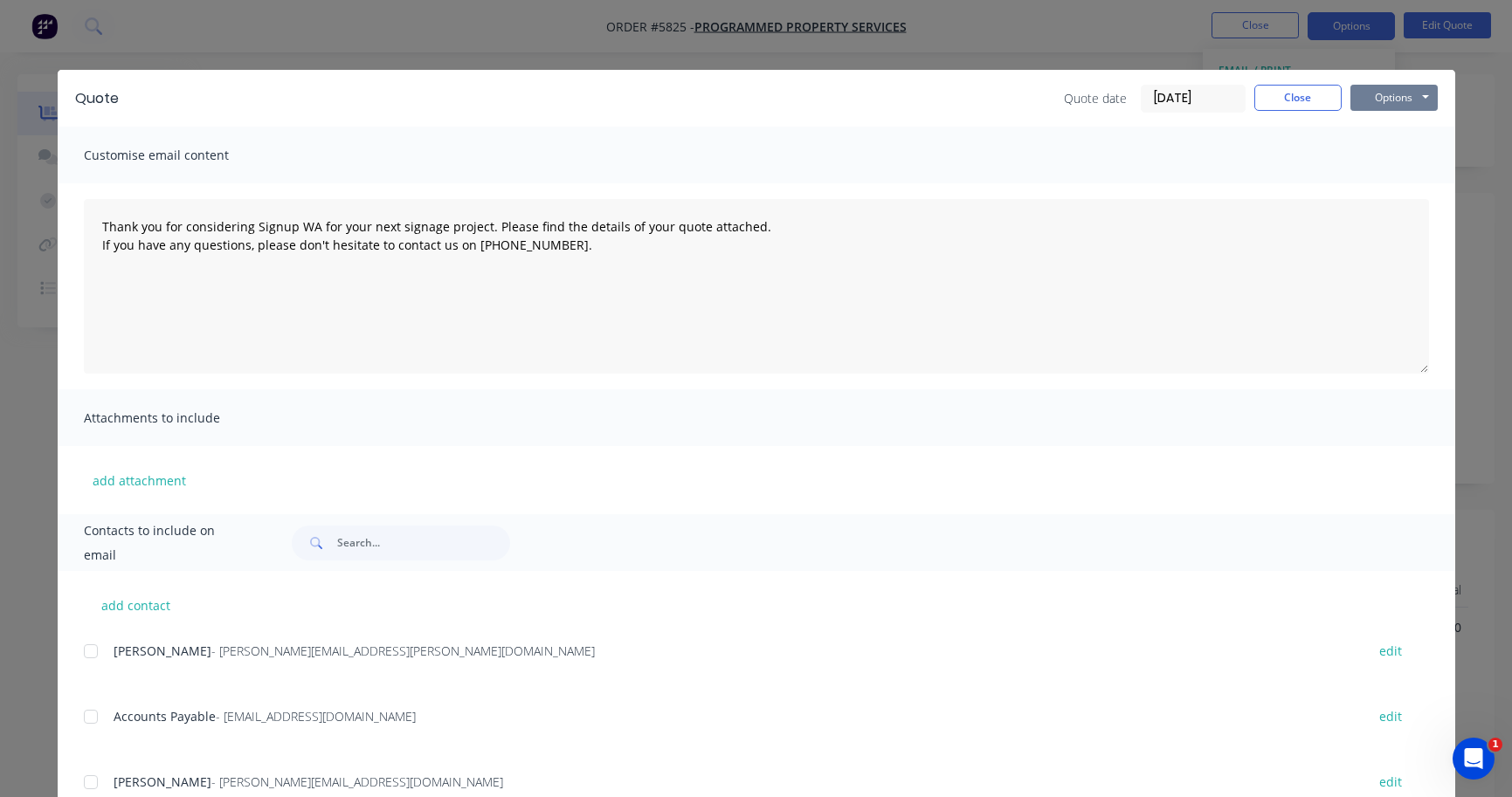 This screenshot has width=1512, height=797. I want to click on span: 1, so click(1495, 744).